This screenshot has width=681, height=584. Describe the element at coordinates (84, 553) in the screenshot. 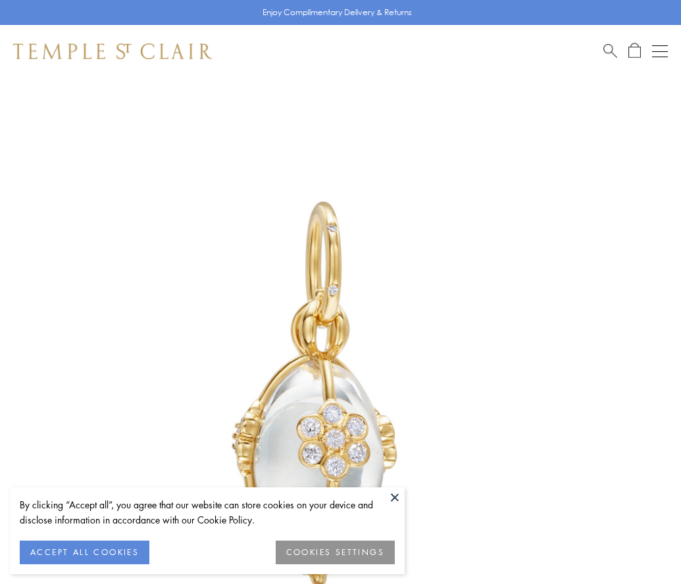

I see `button: ACCEPT ALL COOKIES` at that location.